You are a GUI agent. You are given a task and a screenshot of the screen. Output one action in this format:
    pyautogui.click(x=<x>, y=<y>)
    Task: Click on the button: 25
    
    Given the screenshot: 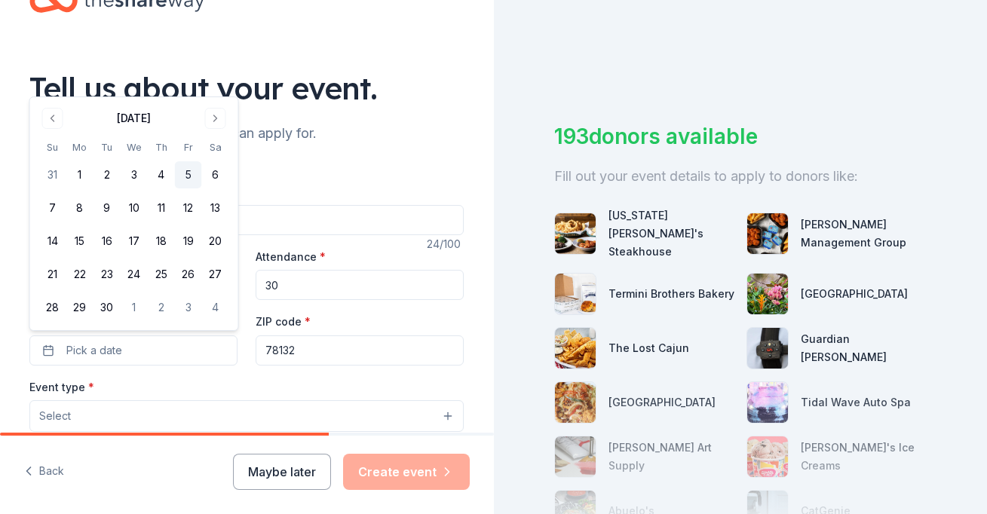 What is the action you would take?
    pyautogui.click(x=161, y=274)
    